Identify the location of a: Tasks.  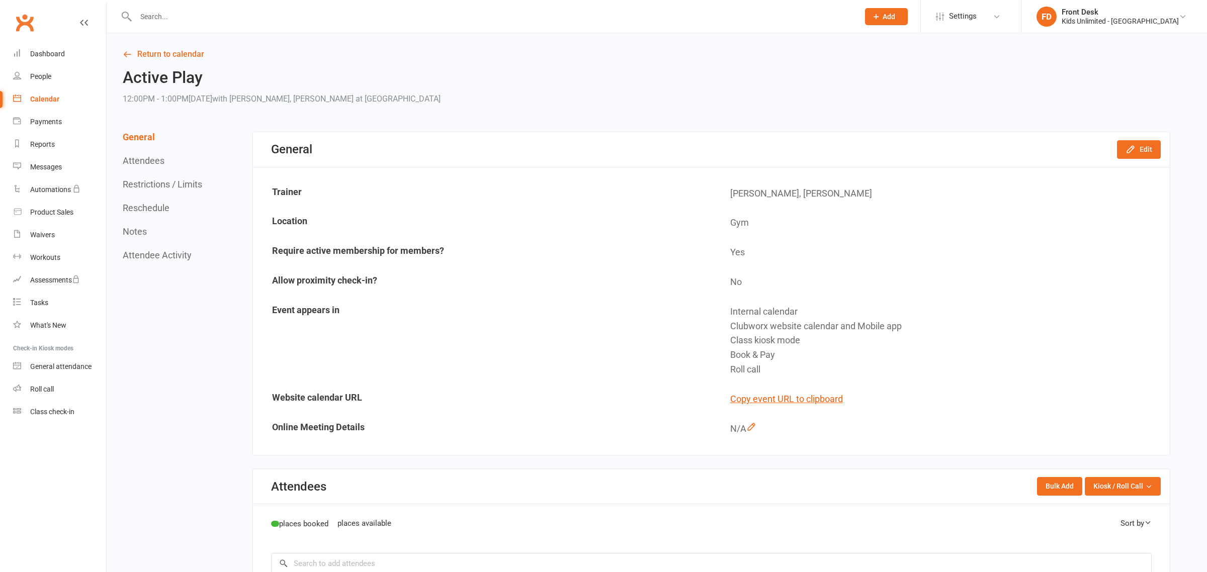
(59, 303).